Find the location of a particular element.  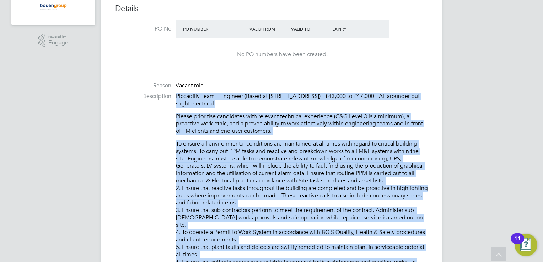

button: Open Resource Center, 11 new notifications is located at coordinates (526, 245).